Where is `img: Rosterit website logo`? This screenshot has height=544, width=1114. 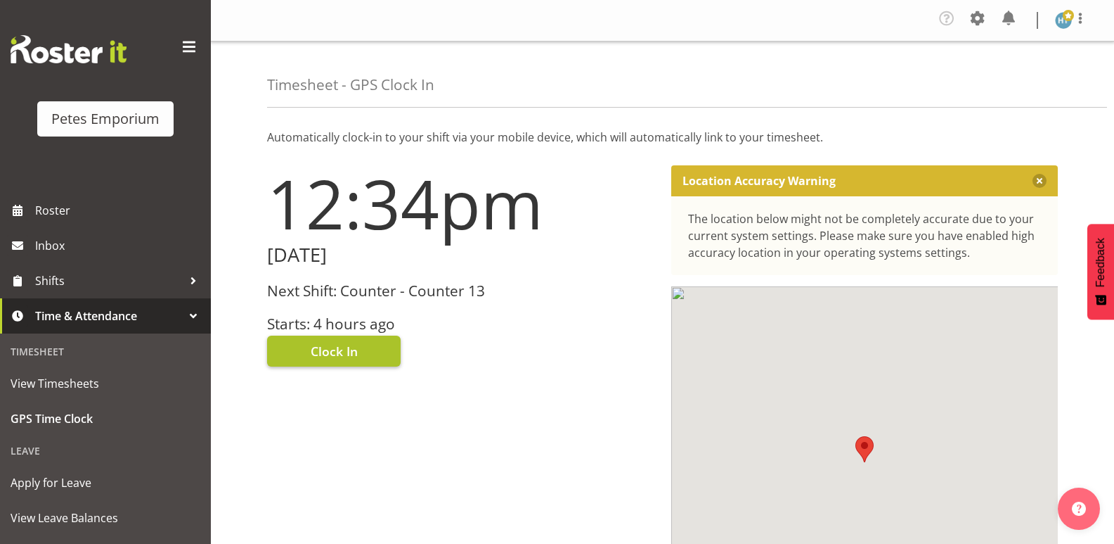
img: Rosterit website logo is located at coordinates (68, 49).